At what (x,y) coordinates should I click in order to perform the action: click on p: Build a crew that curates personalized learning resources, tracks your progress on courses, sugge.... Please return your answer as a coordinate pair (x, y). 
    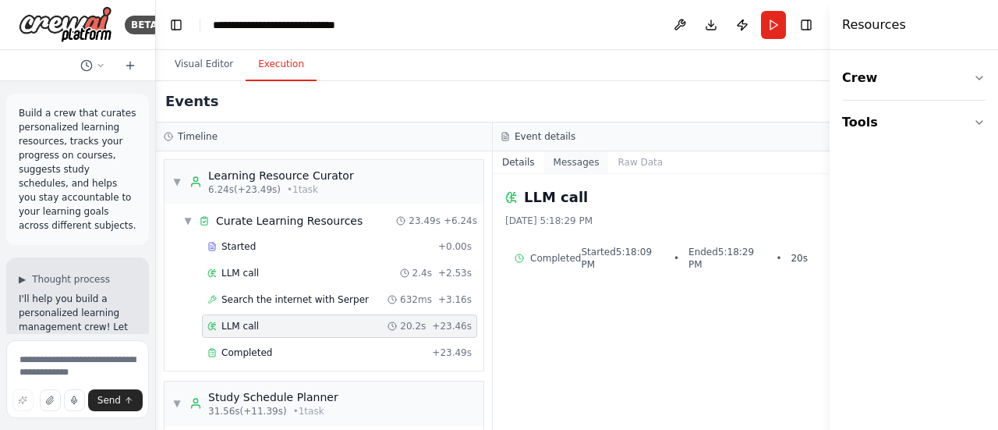
    Looking at the image, I should click on (77, 169).